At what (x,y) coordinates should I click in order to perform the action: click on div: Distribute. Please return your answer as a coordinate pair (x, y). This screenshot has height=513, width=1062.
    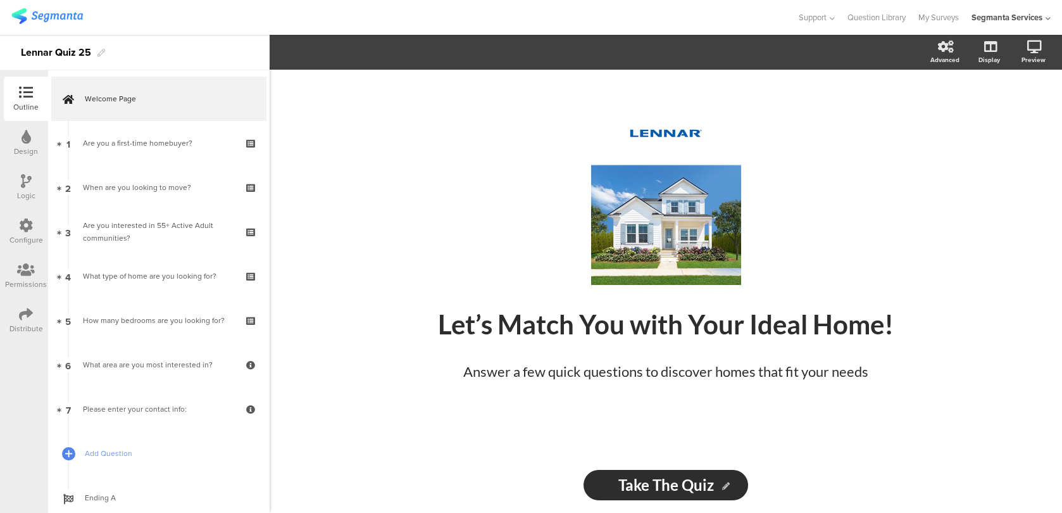
    Looking at the image, I should click on (26, 328).